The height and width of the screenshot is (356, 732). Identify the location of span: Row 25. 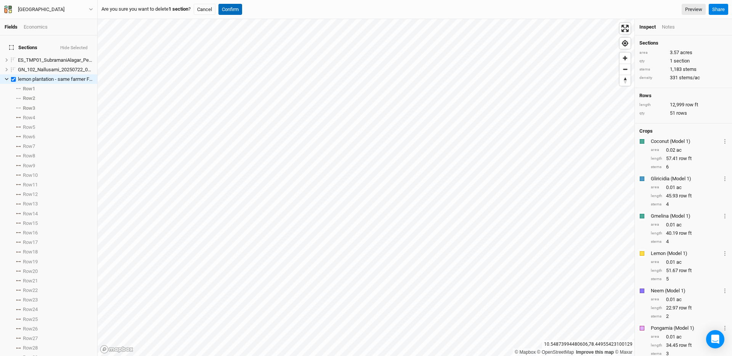
(30, 319).